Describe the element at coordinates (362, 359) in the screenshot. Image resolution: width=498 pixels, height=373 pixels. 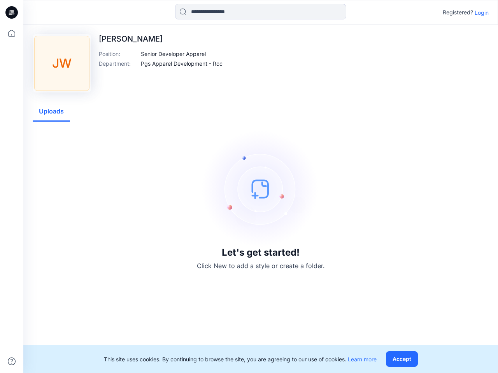
I see `a: Learn more` at that location.